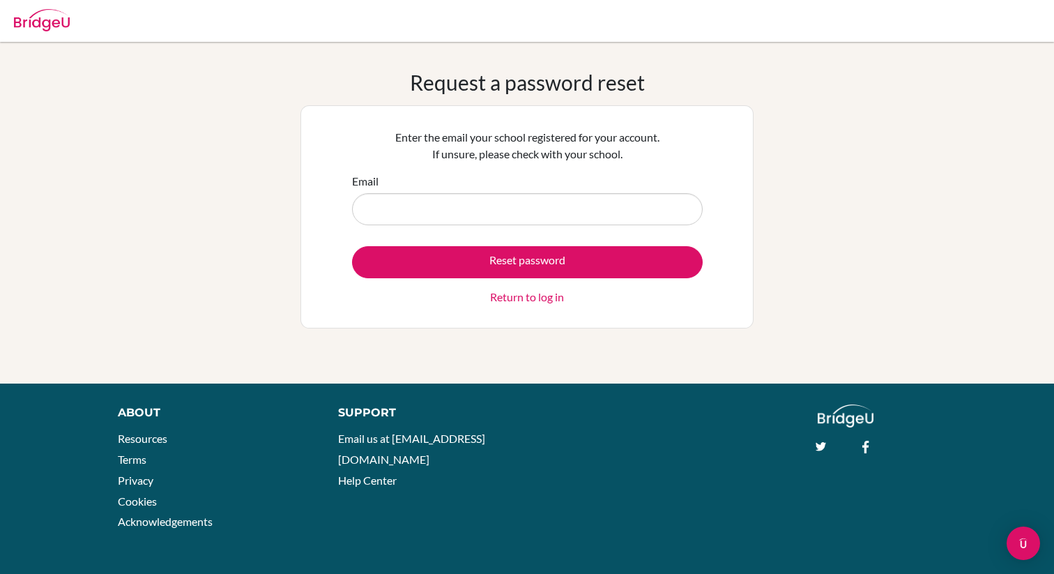 The image size is (1054, 574). Describe the element at coordinates (165, 521) in the screenshot. I see `a: Acknowledgements` at that location.